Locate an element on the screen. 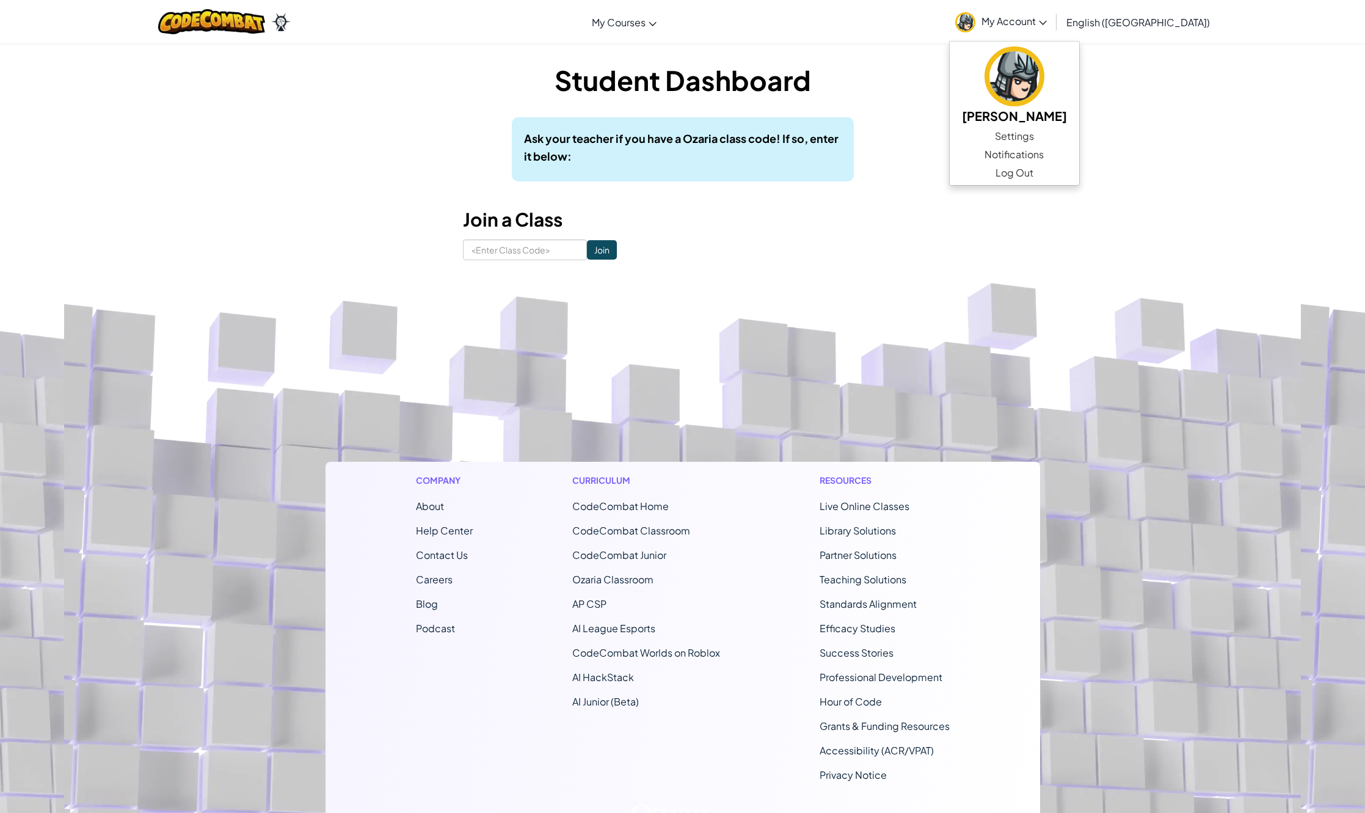 The image size is (1365, 813). a: Hour of Code is located at coordinates (851, 701).